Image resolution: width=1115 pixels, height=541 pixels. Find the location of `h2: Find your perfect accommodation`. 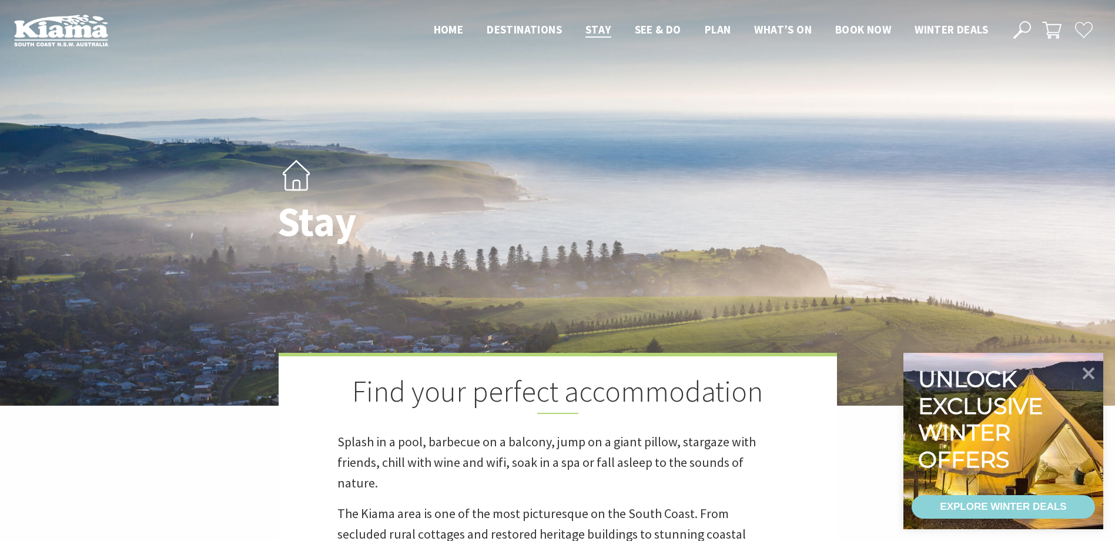

h2: Find your perfect accommodation is located at coordinates (558, 394).